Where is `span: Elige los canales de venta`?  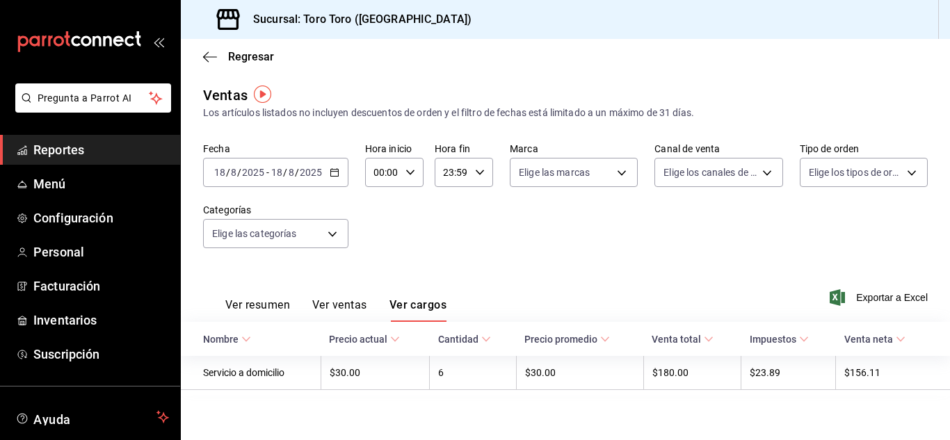
span: Elige los canales de venta is located at coordinates (710, 172).